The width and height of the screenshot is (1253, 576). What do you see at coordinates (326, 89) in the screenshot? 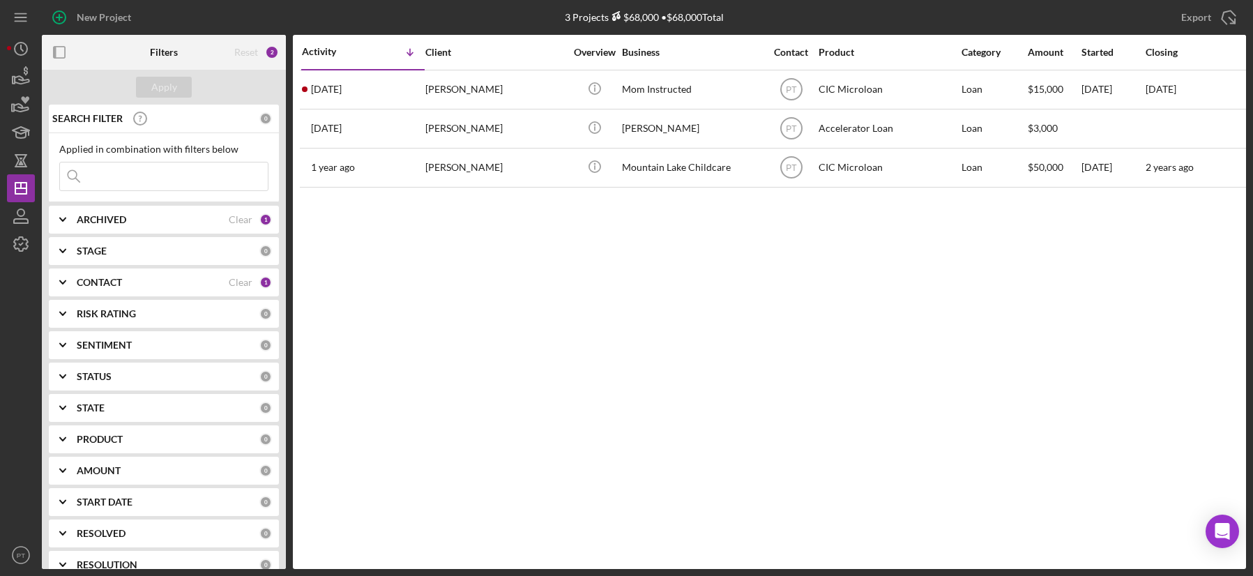
I see `time: 2025-07-22 14:09` at bounding box center [326, 89].